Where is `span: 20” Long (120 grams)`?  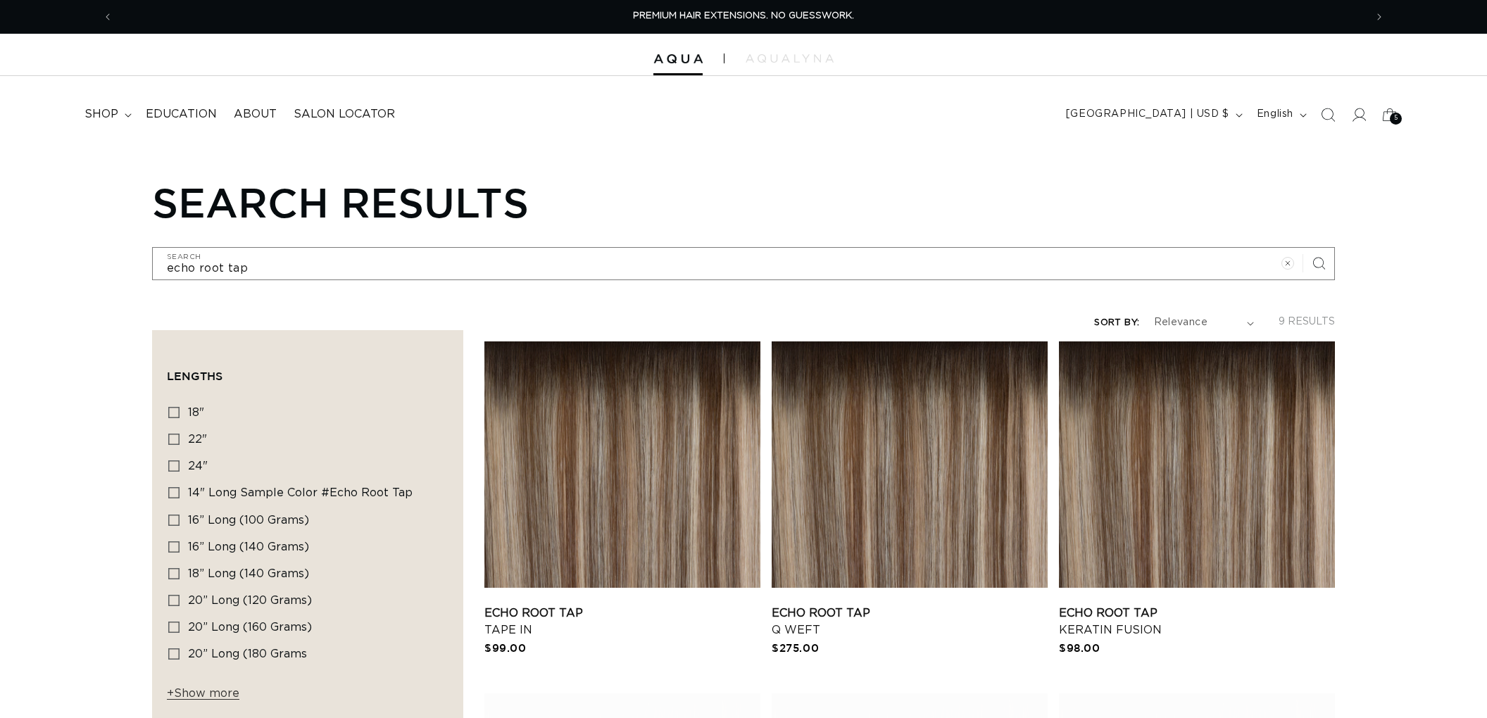
span: 20” Long (120 grams) is located at coordinates (250, 601).